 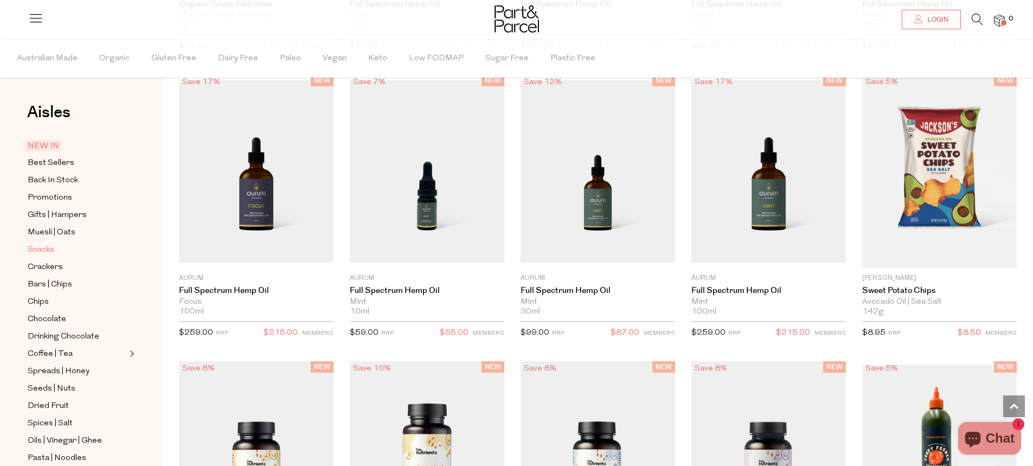 What do you see at coordinates (931, 20) in the screenshot?
I see `a: Login` at bounding box center [931, 20].